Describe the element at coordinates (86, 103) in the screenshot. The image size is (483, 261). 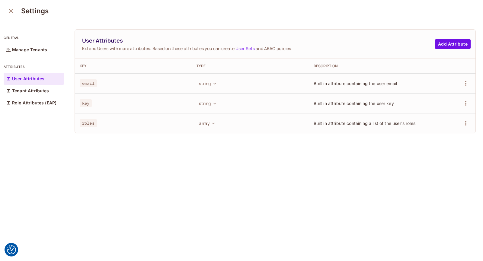
I see `span: key` at that location.